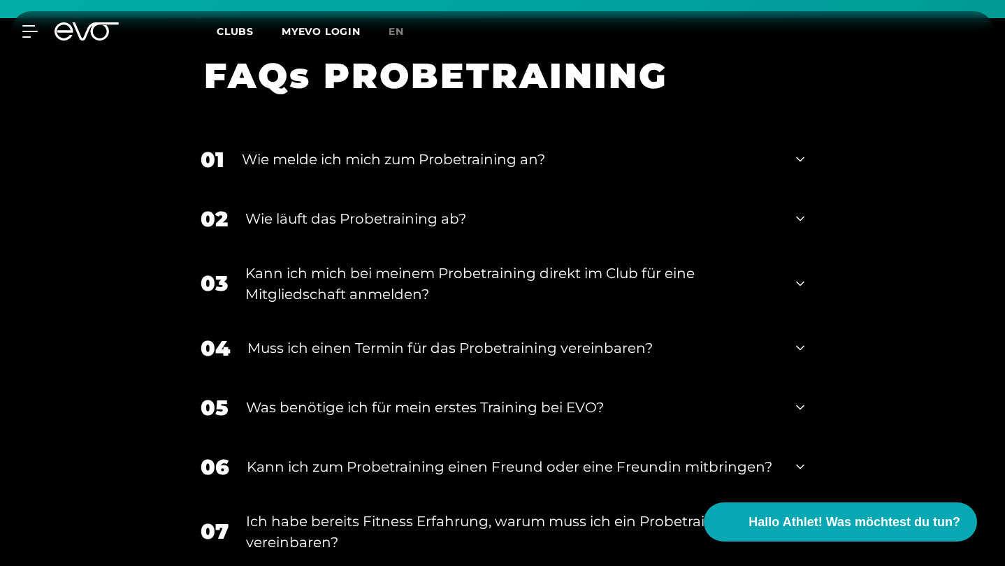 Image resolution: width=1005 pixels, height=566 pixels. What do you see at coordinates (512, 467) in the screenshot?
I see `div: Kann ich zum Probetraining einen Freund oder eine Freundin mitbringen?` at bounding box center [512, 467].